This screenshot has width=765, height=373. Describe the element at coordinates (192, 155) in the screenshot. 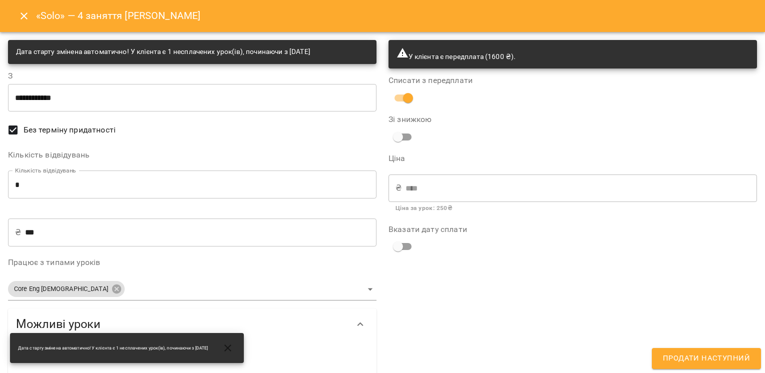

I see `label: Кількість відвідувань` at that location.